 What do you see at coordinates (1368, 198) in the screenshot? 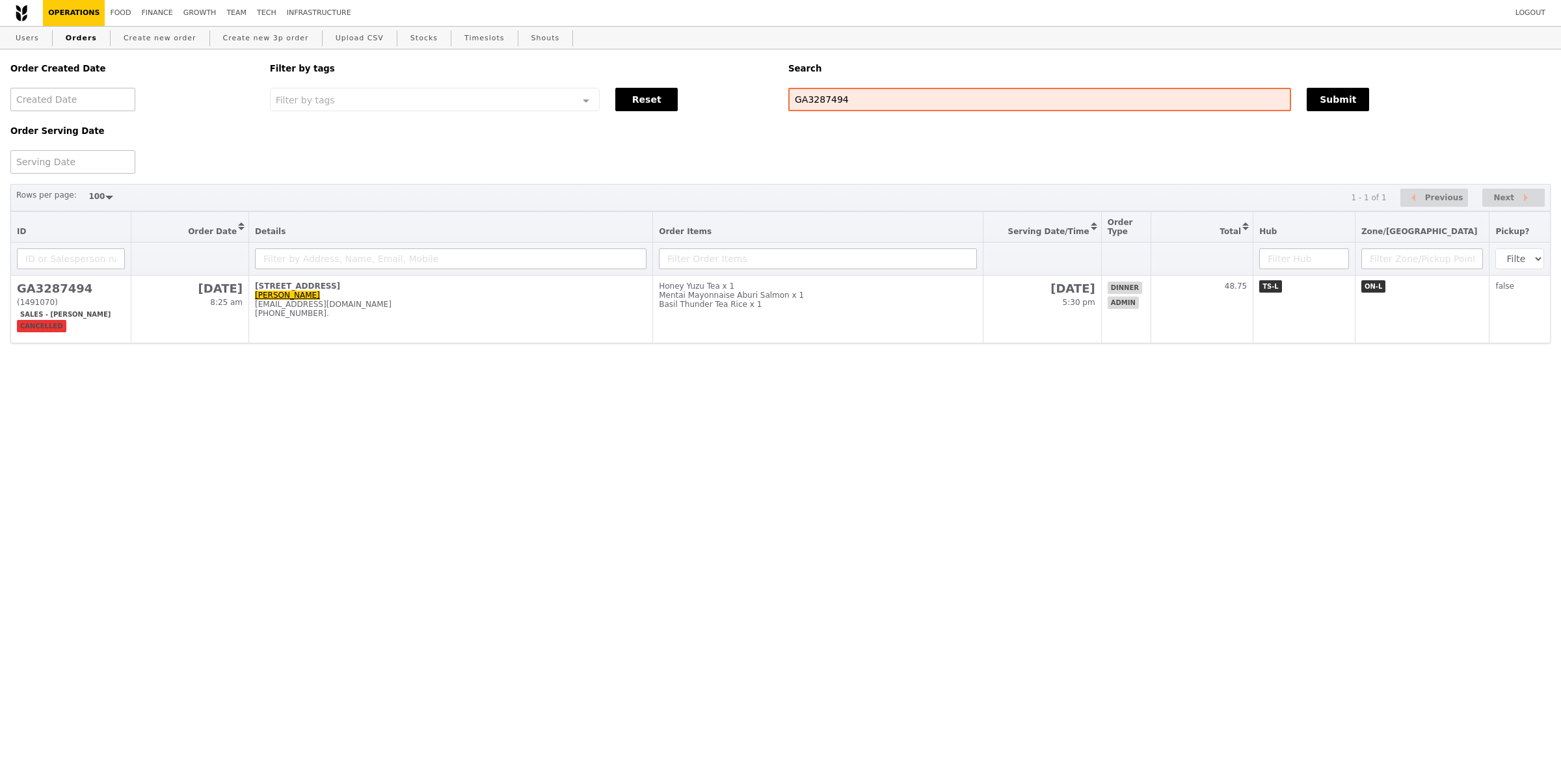
I see `div: 1 - 1 of 1` at bounding box center [1368, 198].